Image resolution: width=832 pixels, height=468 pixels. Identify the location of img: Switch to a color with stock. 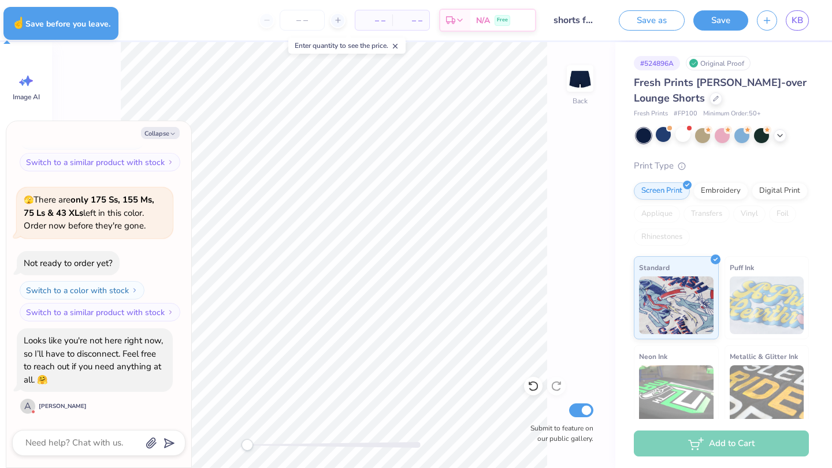
(135, 290).